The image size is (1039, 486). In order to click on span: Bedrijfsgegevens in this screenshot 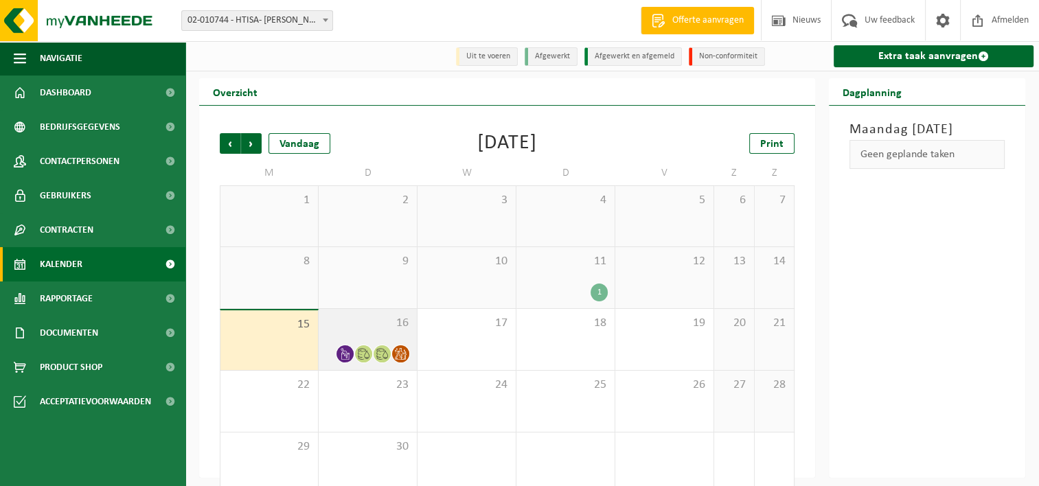, I will do `click(80, 127)`.